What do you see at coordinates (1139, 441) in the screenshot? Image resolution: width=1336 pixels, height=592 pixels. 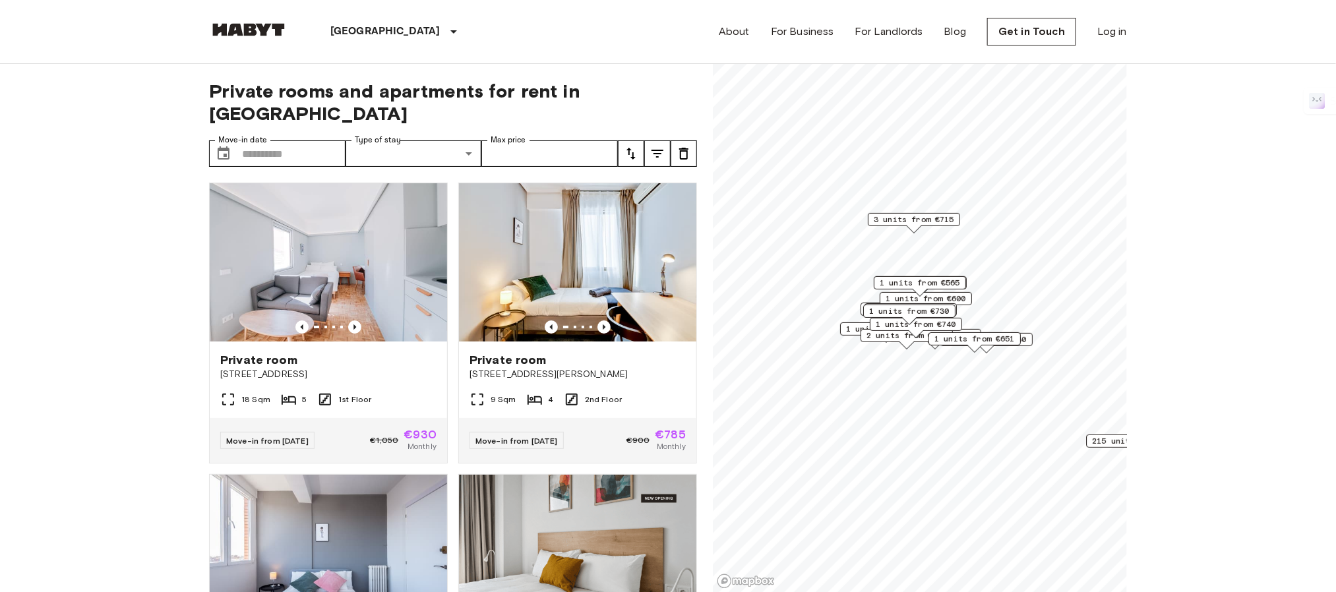 I see `span: 215 units from €1200` at bounding box center [1139, 441].